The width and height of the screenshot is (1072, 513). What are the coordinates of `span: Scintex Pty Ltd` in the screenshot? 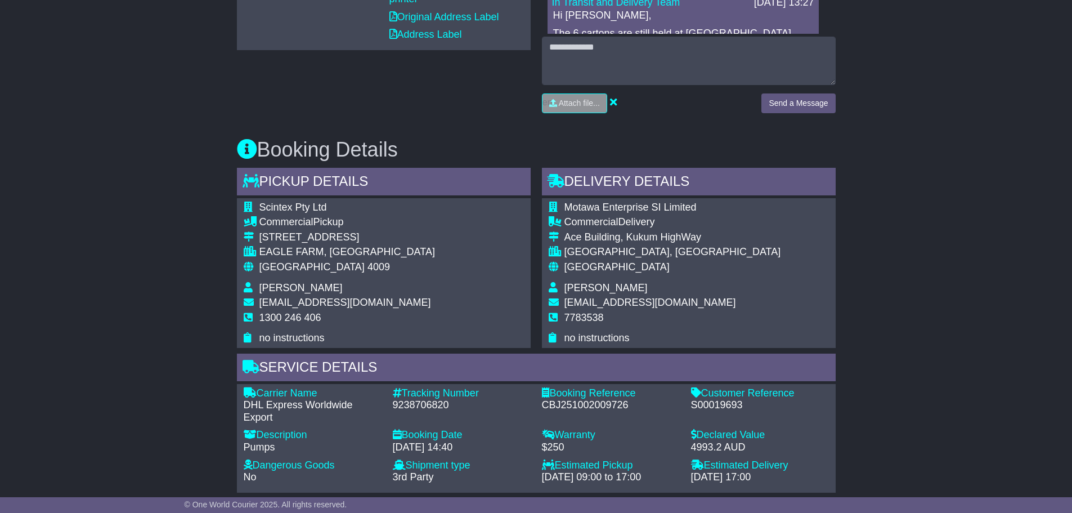 It's located at (293, 207).